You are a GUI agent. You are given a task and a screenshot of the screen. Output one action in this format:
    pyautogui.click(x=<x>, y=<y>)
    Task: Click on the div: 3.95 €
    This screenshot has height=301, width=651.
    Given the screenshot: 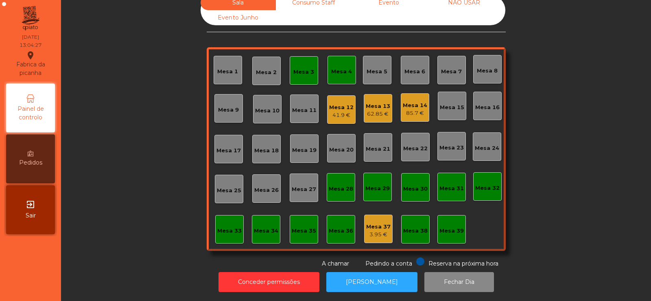 What is the action you would take?
    pyautogui.click(x=378, y=234)
    